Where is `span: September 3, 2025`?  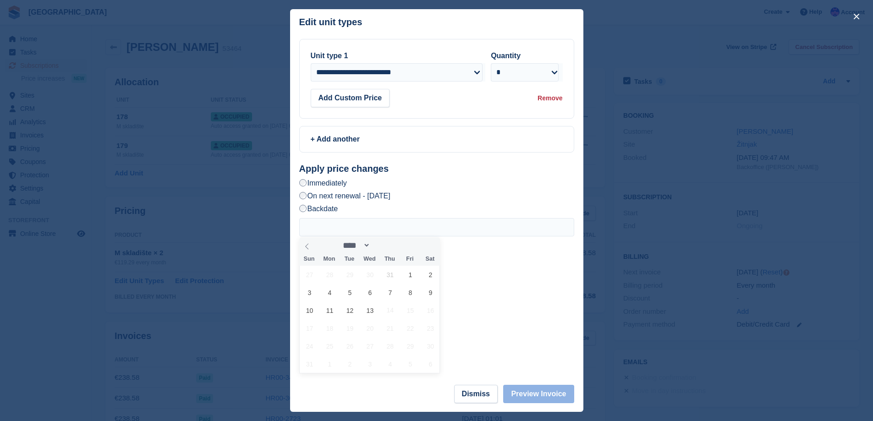
span: September 3, 2025 is located at coordinates (370, 364).